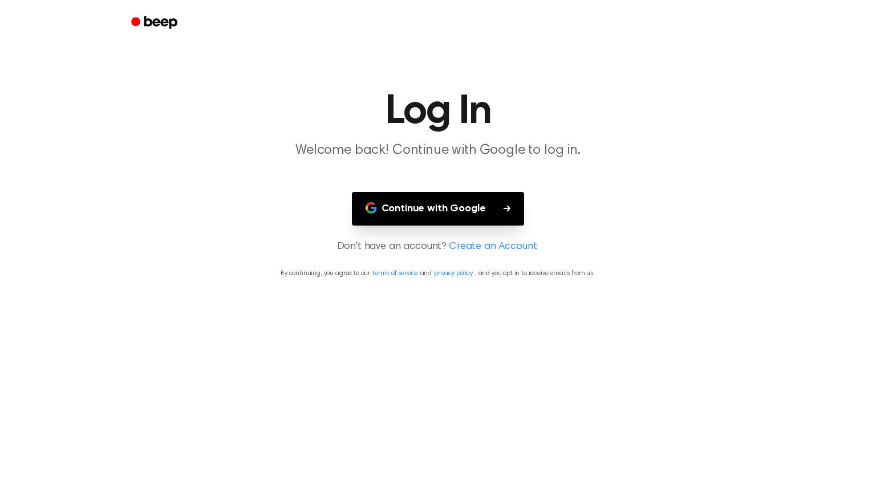 The height and width of the screenshot is (487, 876). I want to click on a: Beep, so click(155, 23).